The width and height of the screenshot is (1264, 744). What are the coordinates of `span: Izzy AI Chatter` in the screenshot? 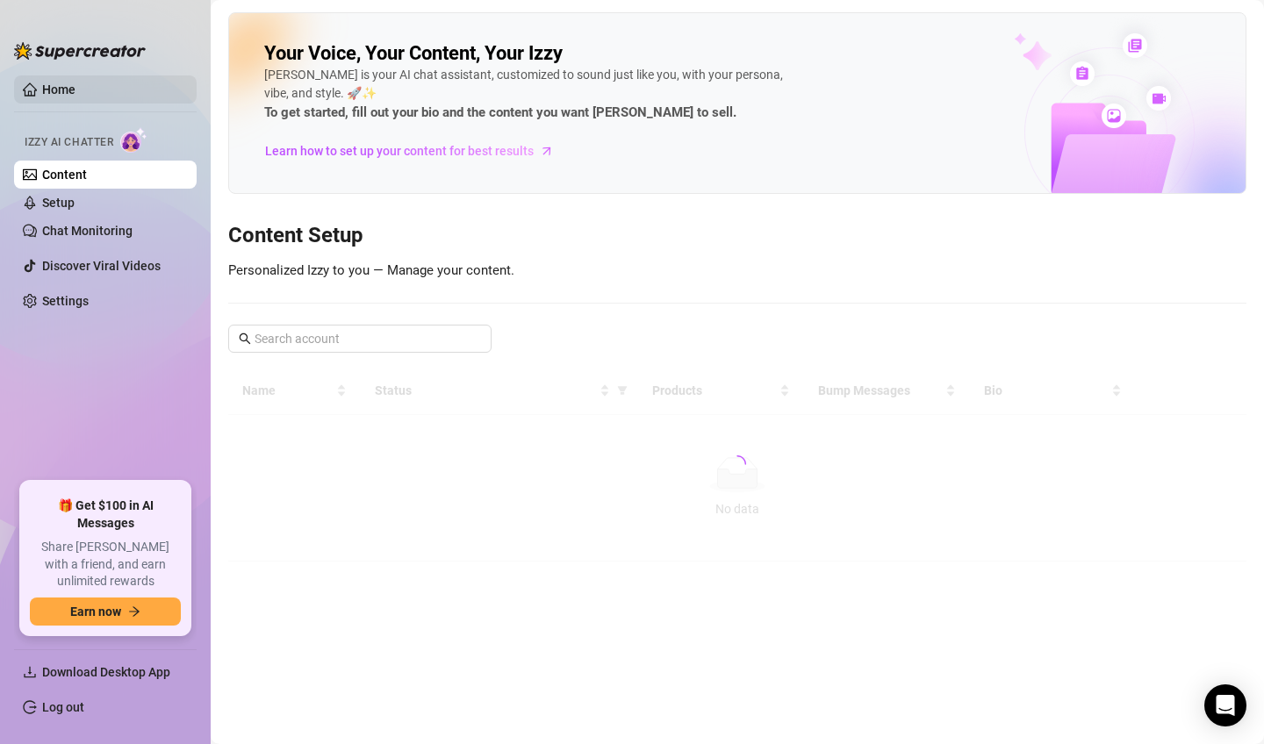 It's located at (68, 142).